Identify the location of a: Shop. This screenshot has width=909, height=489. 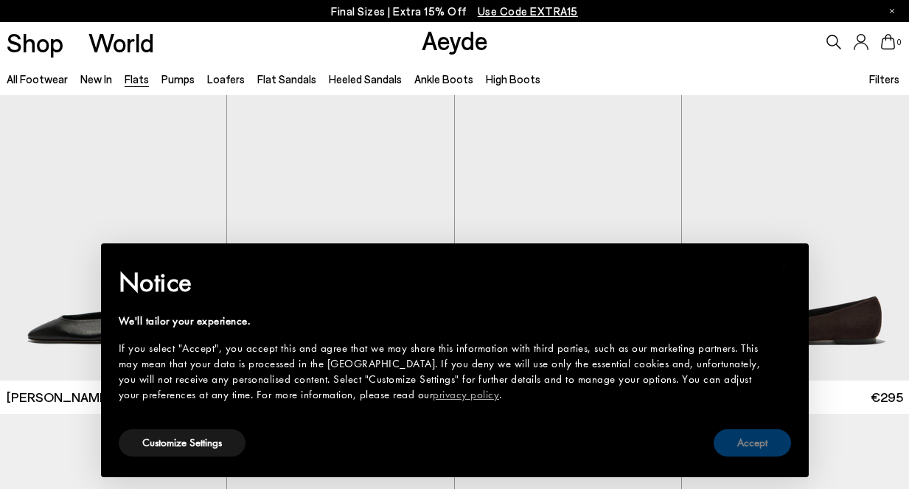
(35, 42).